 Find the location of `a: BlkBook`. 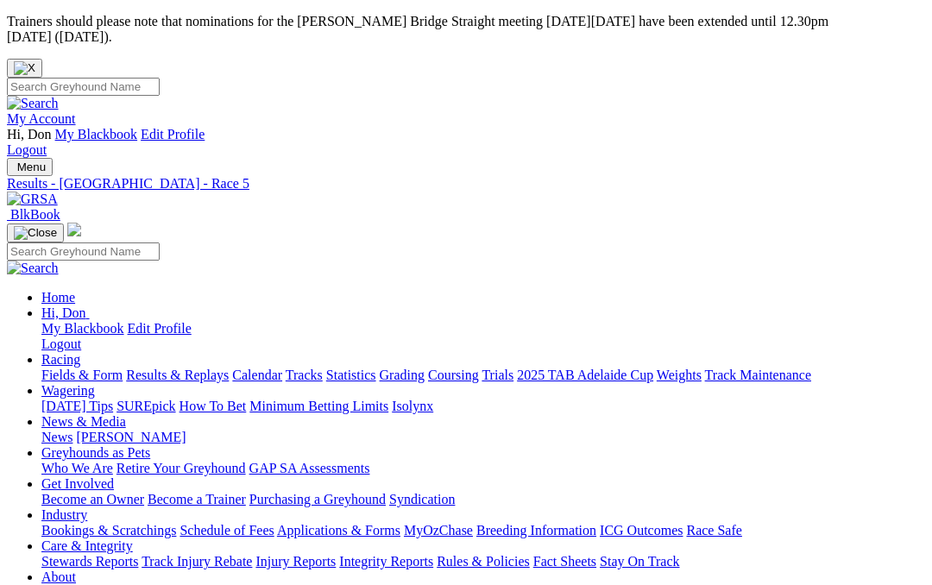

a: BlkBook is located at coordinates (34, 214).